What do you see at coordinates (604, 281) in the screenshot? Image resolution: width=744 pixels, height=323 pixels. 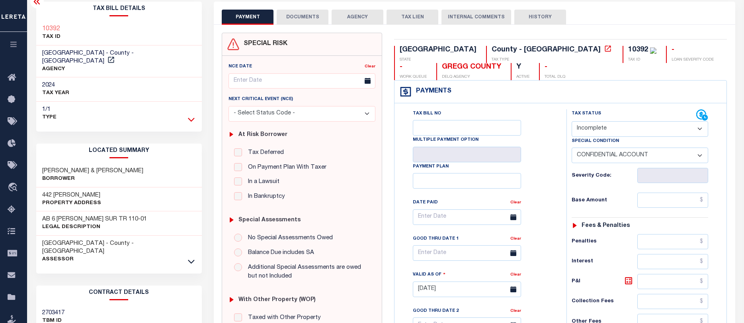 I see `h6: P&I` at bounding box center [604, 281].